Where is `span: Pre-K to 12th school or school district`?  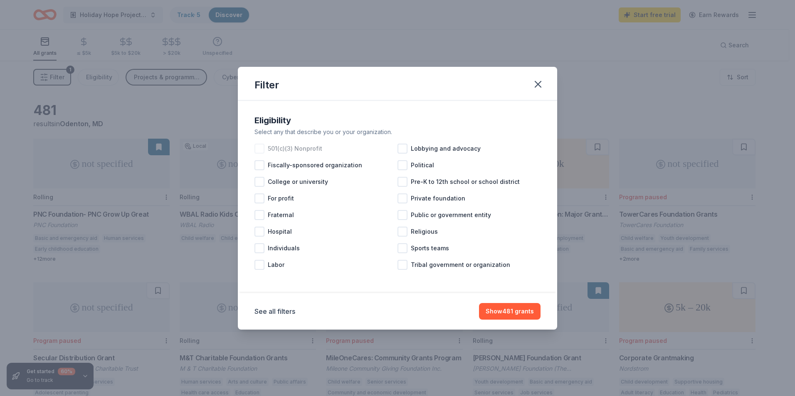 span: Pre-K to 12th school or school district is located at coordinates (465, 182).